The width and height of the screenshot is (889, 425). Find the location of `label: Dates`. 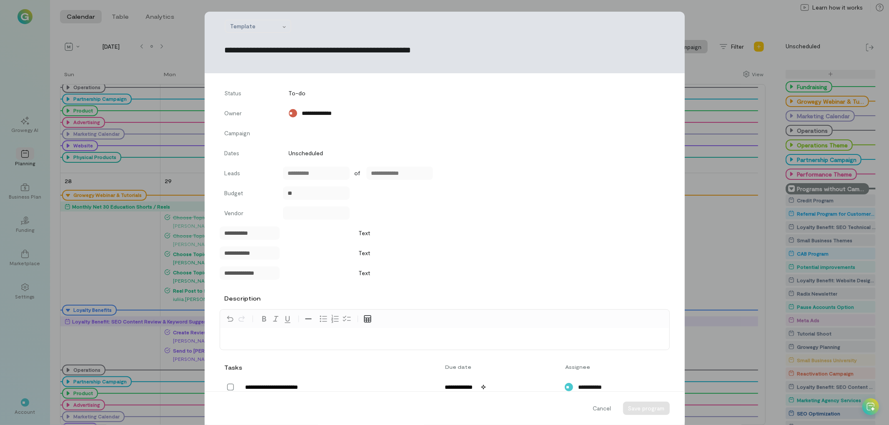

label: Dates is located at coordinates (250, 153).